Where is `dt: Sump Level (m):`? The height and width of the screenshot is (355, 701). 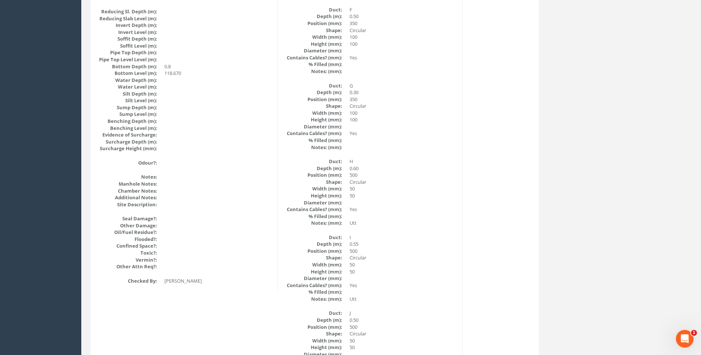 dt: Sump Level (m): is located at coordinates (127, 114).